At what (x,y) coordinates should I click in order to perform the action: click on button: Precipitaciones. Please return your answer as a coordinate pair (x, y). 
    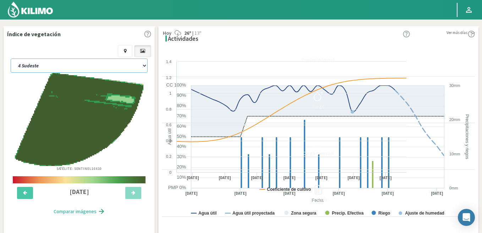
    Looking at the image, I should click on (318, 53).